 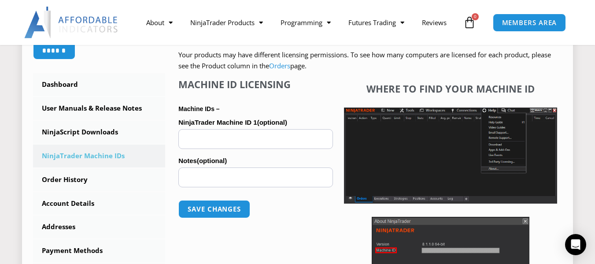 I want to click on strong: Machine IDs –, so click(x=199, y=109).